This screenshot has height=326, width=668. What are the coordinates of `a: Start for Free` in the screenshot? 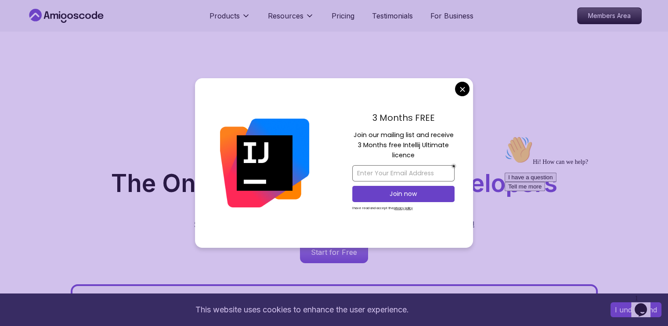 It's located at (334, 252).